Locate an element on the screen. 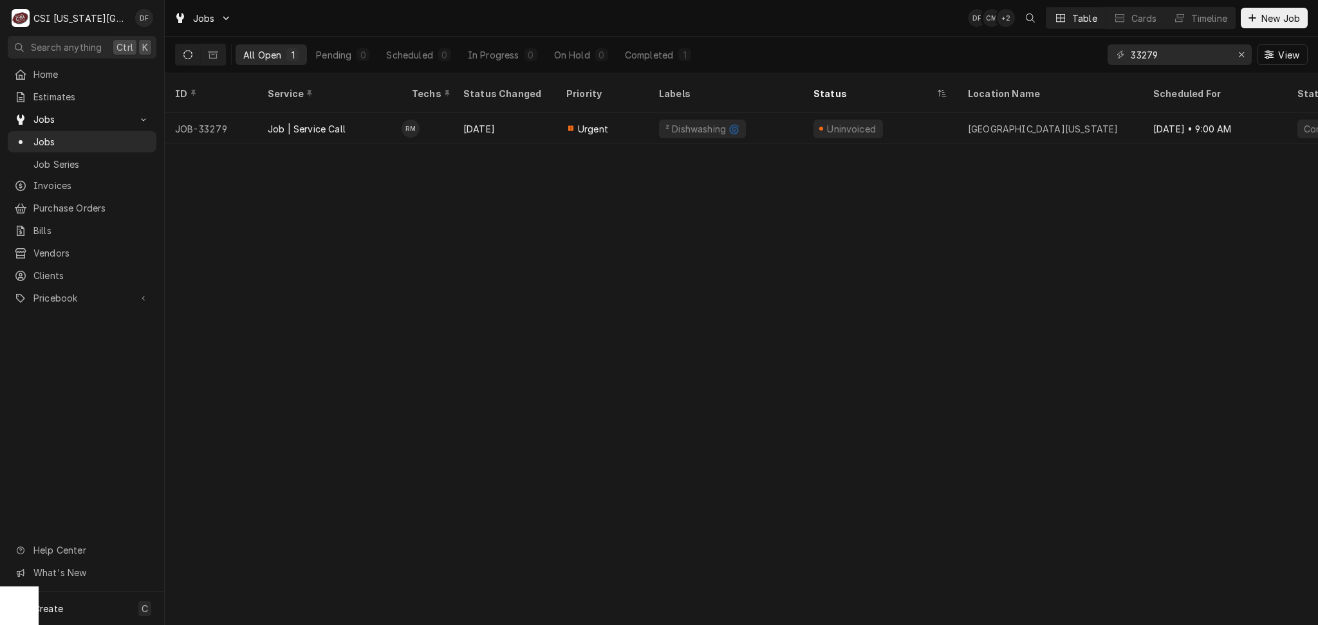 The image size is (1318, 625). div: Scheduled is located at coordinates (409, 55).